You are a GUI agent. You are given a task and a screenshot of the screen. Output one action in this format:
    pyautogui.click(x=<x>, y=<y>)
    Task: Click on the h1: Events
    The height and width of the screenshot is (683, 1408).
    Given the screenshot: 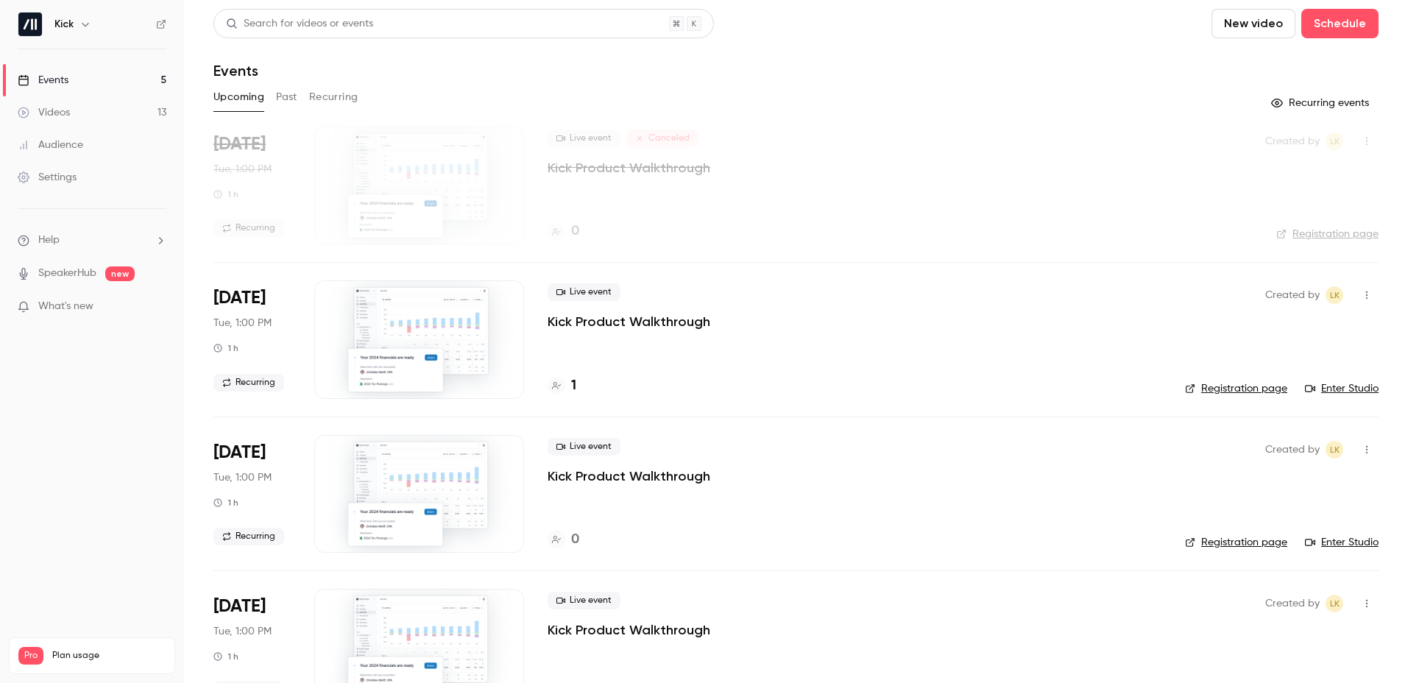 What is the action you would take?
    pyautogui.click(x=235, y=71)
    